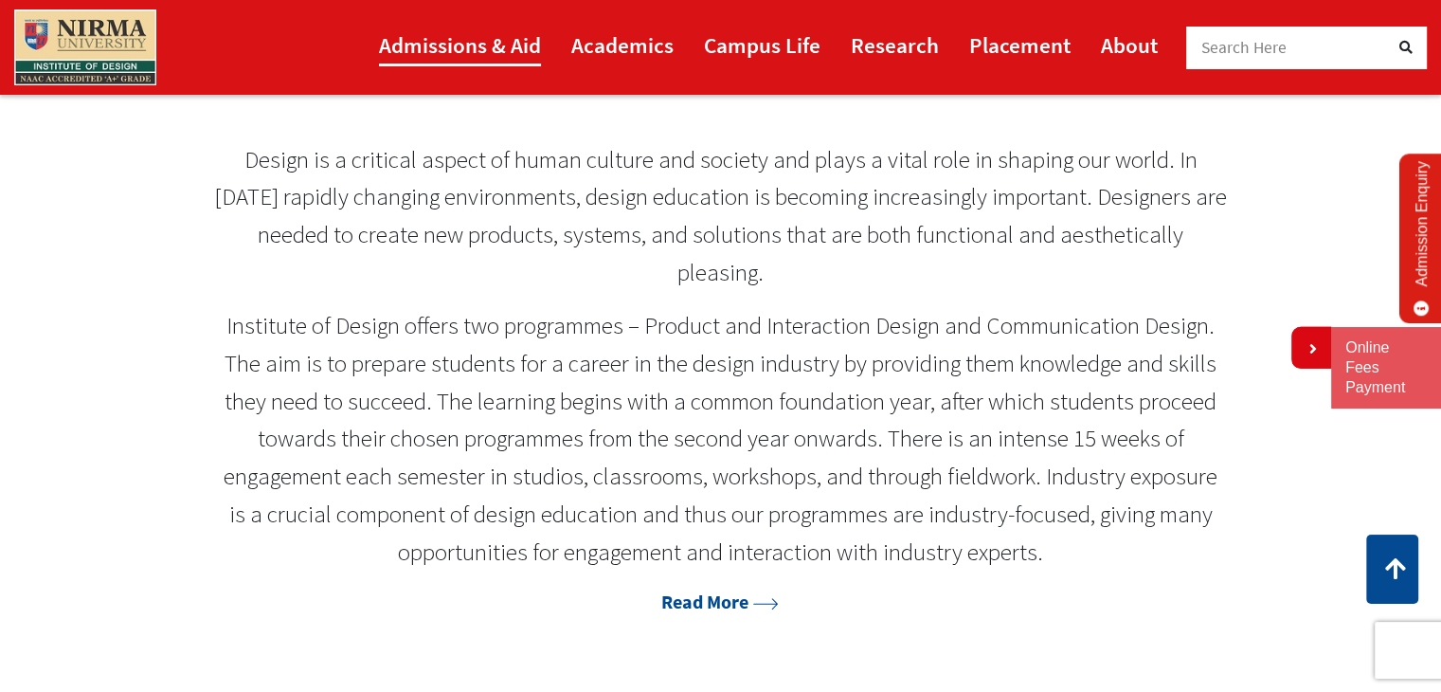 This screenshot has height=692, width=1441. What do you see at coordinates (622, 45) in the screenshot?
I see `a: Academics` at bounding box center [622, 45].